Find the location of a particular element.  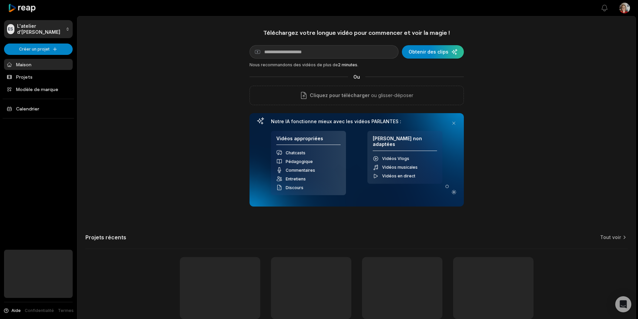

font: Aide is located at coordinates (16, 311).